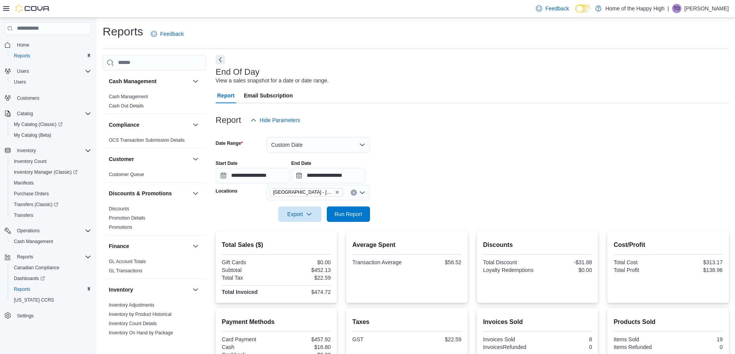 This screenshot has height=354, width=735. What do you see at coordinates (48, 316) in the screenshot?
I see `button: Settings` at bounding box center [48, 316].